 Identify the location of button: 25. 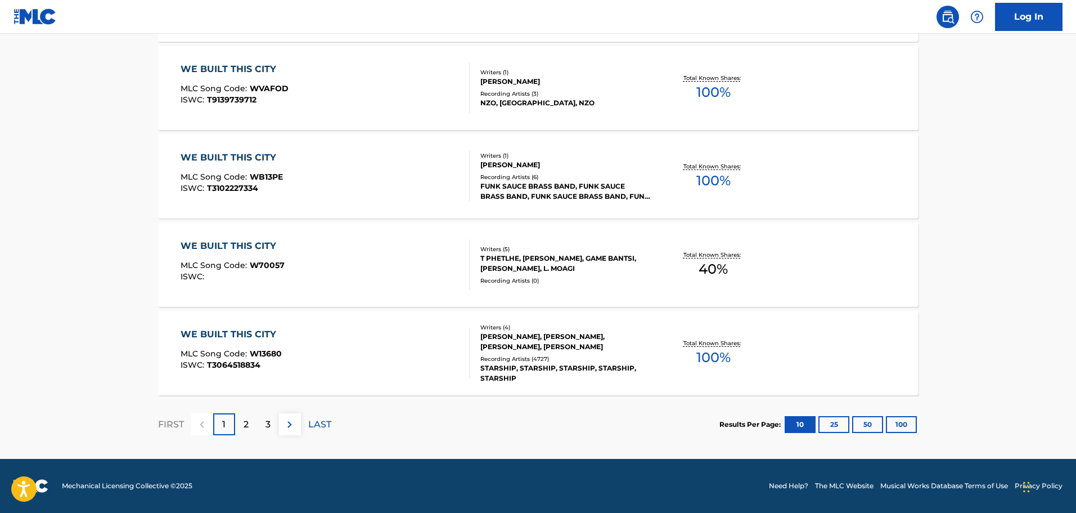
(834, 424).